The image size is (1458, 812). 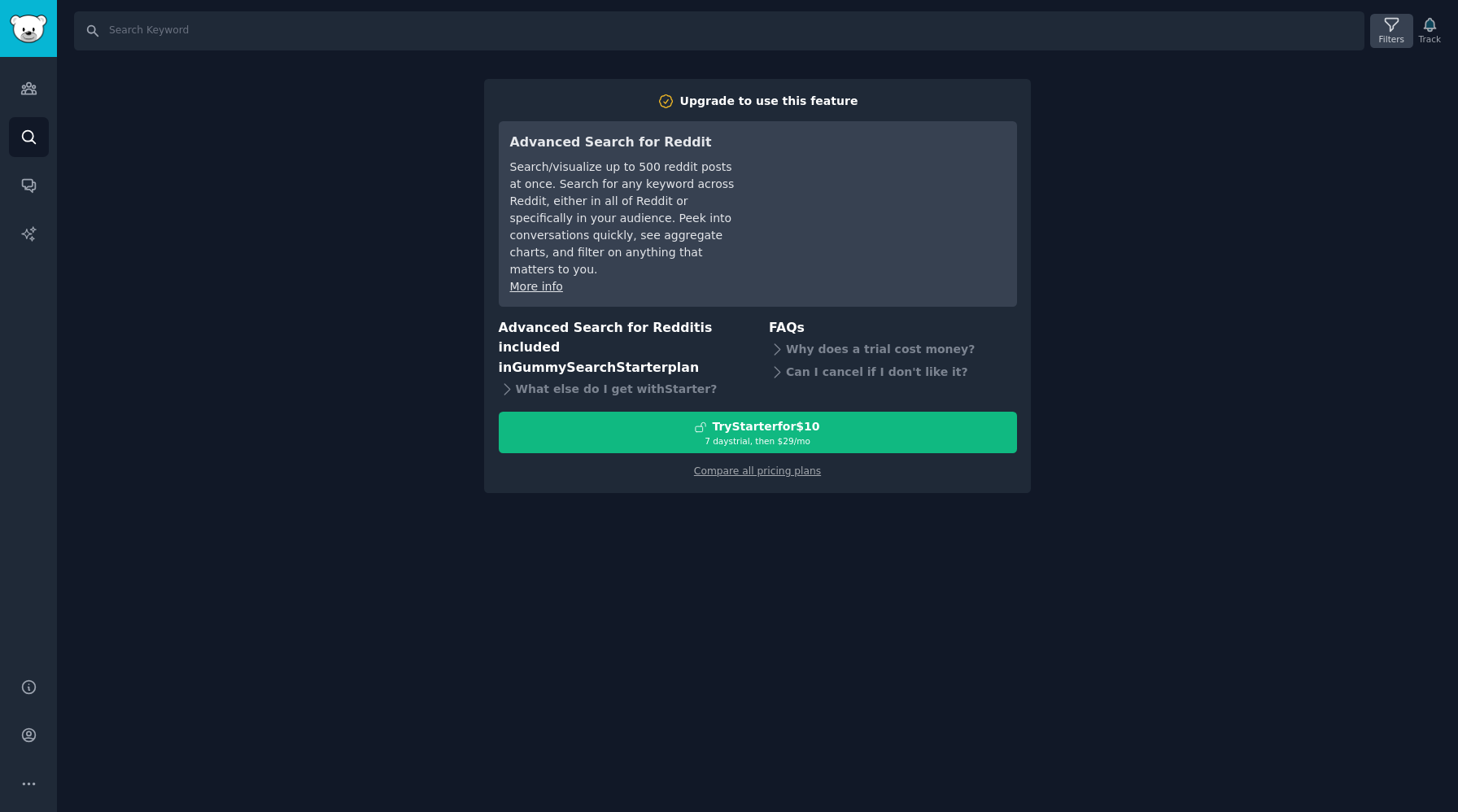 What do you see at coordinates (769, 101) in the screenshot?
I see `div: Upgrade to use this feature` at bounding box center [769, 101].